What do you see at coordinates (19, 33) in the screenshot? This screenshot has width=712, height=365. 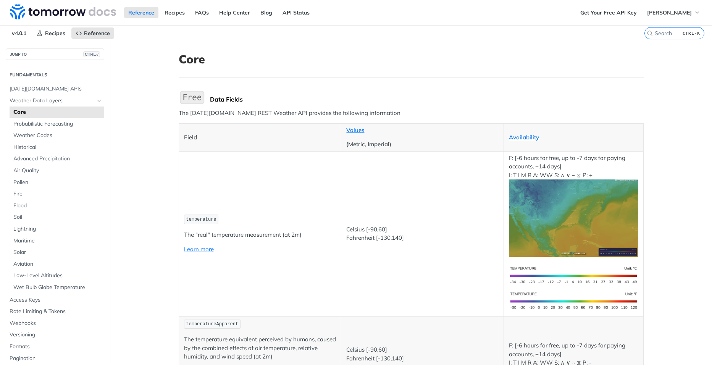 I see `span: v4.0.1` at bounding box center [19, 33].